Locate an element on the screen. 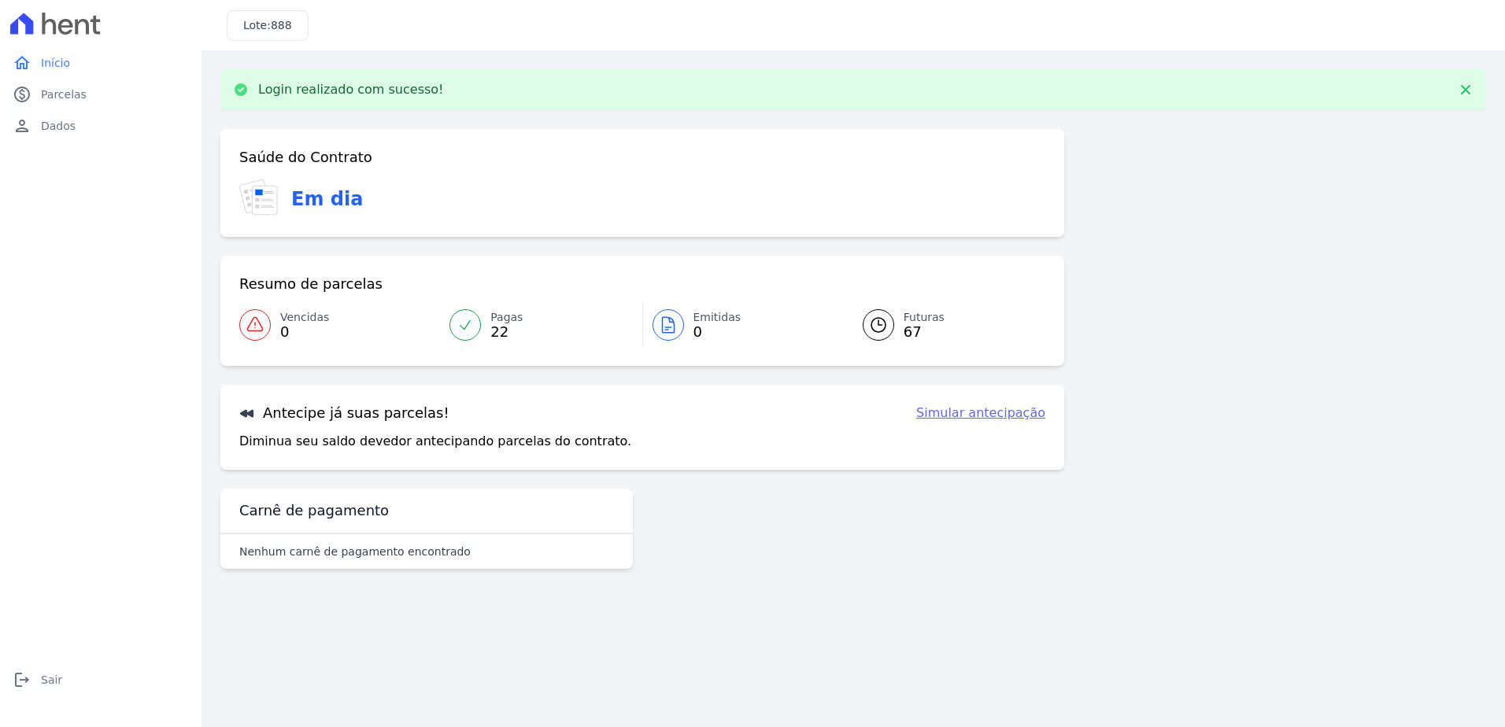 This screenshot has width=1505, height=727. span: Emitidas is located at coordinates (717, 317).